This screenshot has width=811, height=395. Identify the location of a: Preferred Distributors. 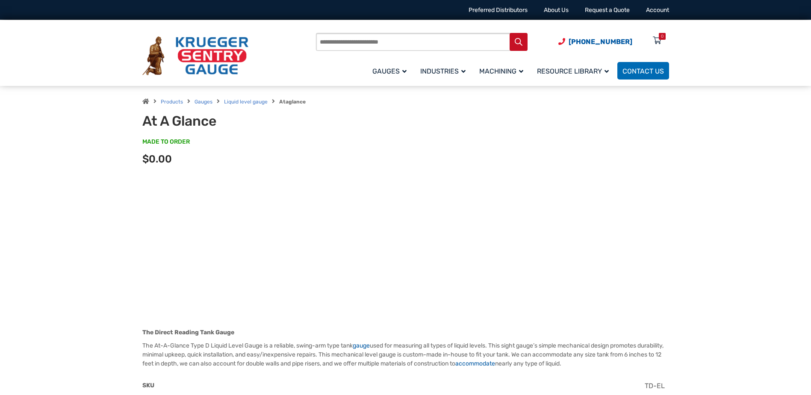
(498, 10).